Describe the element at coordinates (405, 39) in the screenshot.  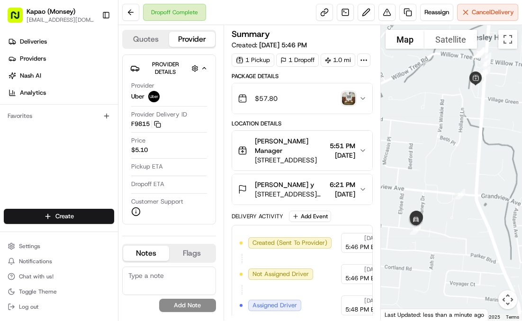
I see `button: Show street map` at that location.